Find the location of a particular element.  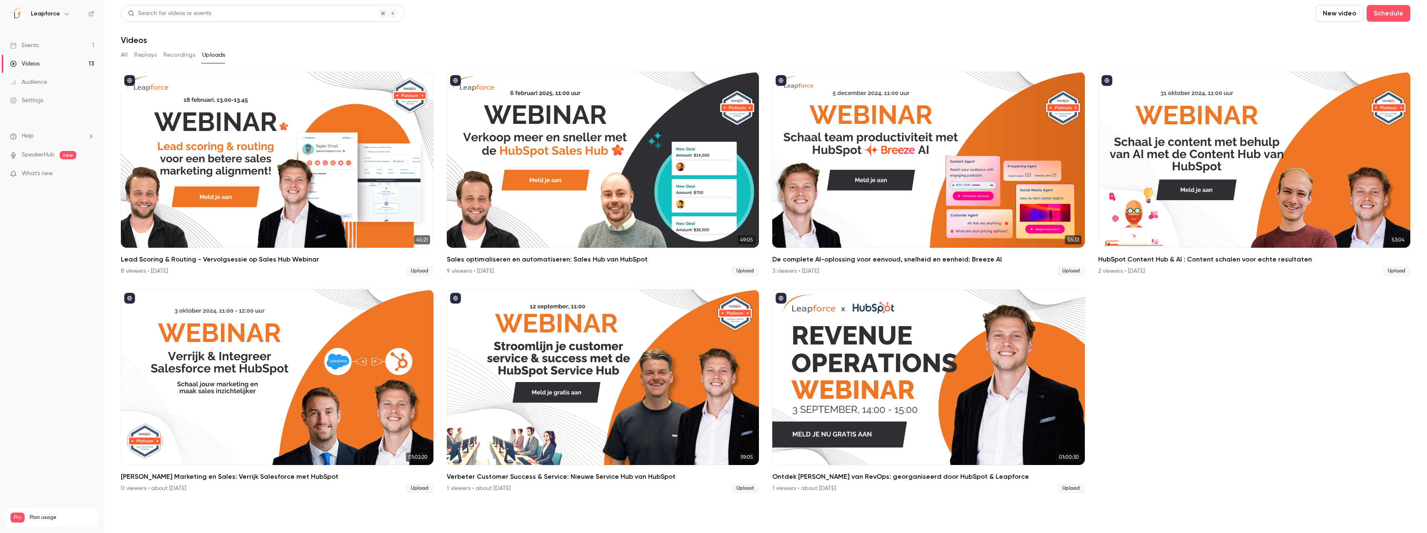

span: Pro is located at coordinates (18, 517).